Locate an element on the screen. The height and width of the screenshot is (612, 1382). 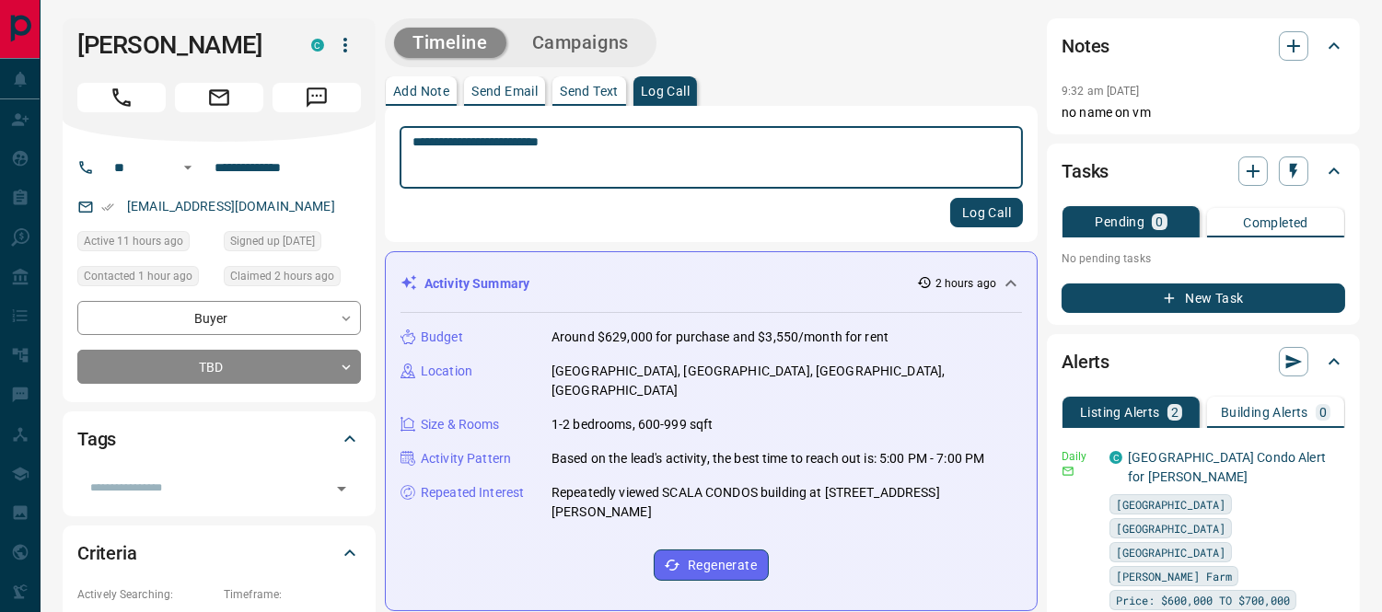
p: Around $629,000 for purchase and $3,550/month for rent is located at coordinates (720, 337).